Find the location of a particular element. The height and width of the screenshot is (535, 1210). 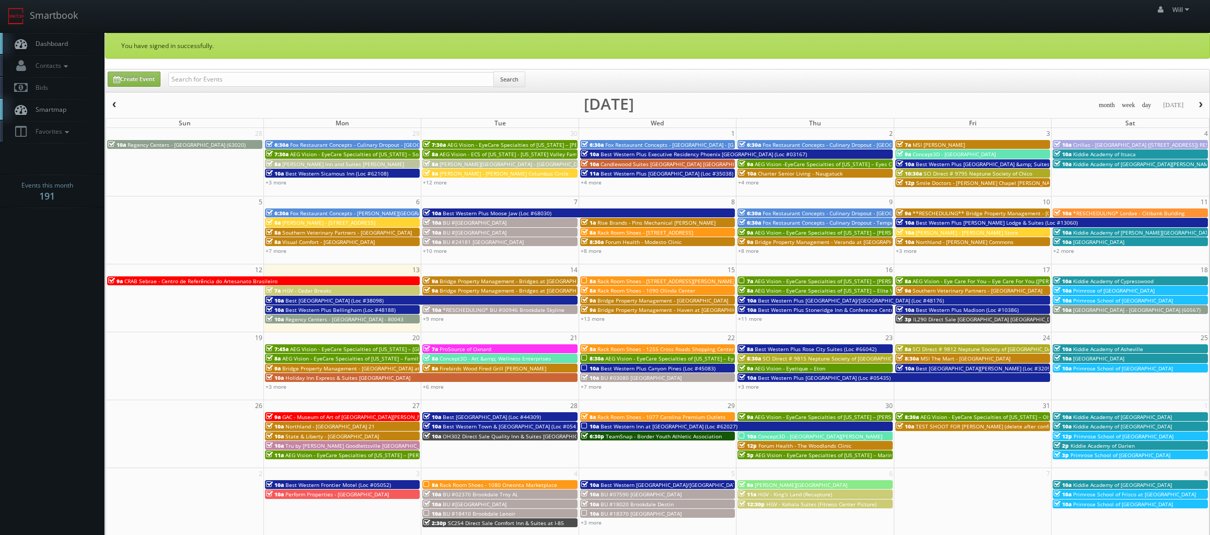

span: ProSource of Oxnard is located at coordinates (465, 349).